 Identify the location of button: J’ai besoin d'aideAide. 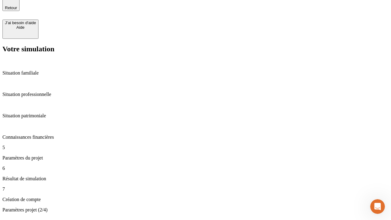
(20, 29).